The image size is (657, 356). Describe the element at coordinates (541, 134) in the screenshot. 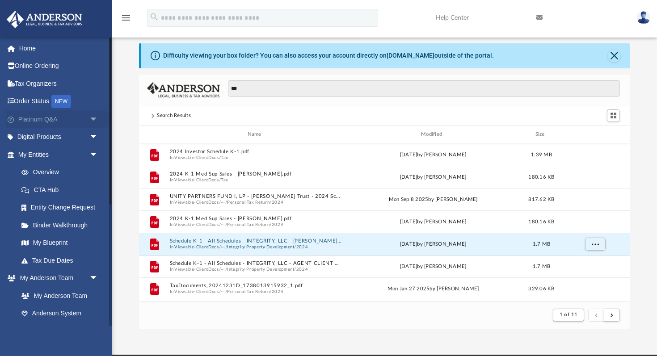

I see `div: Size` at that location.